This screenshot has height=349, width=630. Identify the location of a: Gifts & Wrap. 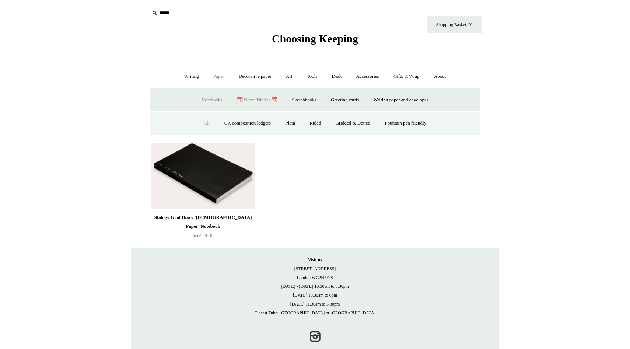
(406, 76).